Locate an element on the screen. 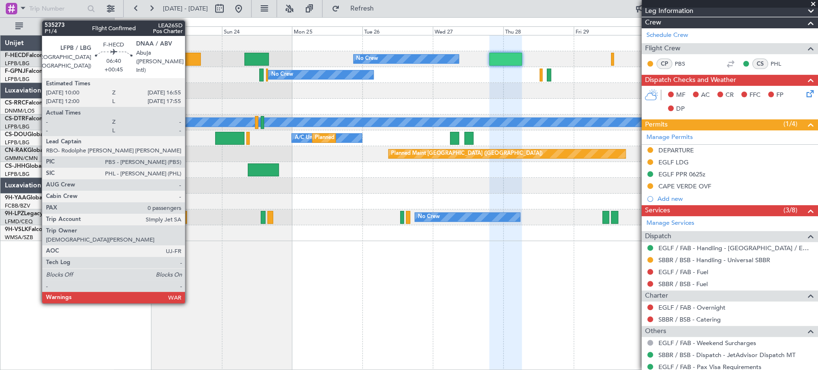  a: PHL is located at coordinates (781, 64).